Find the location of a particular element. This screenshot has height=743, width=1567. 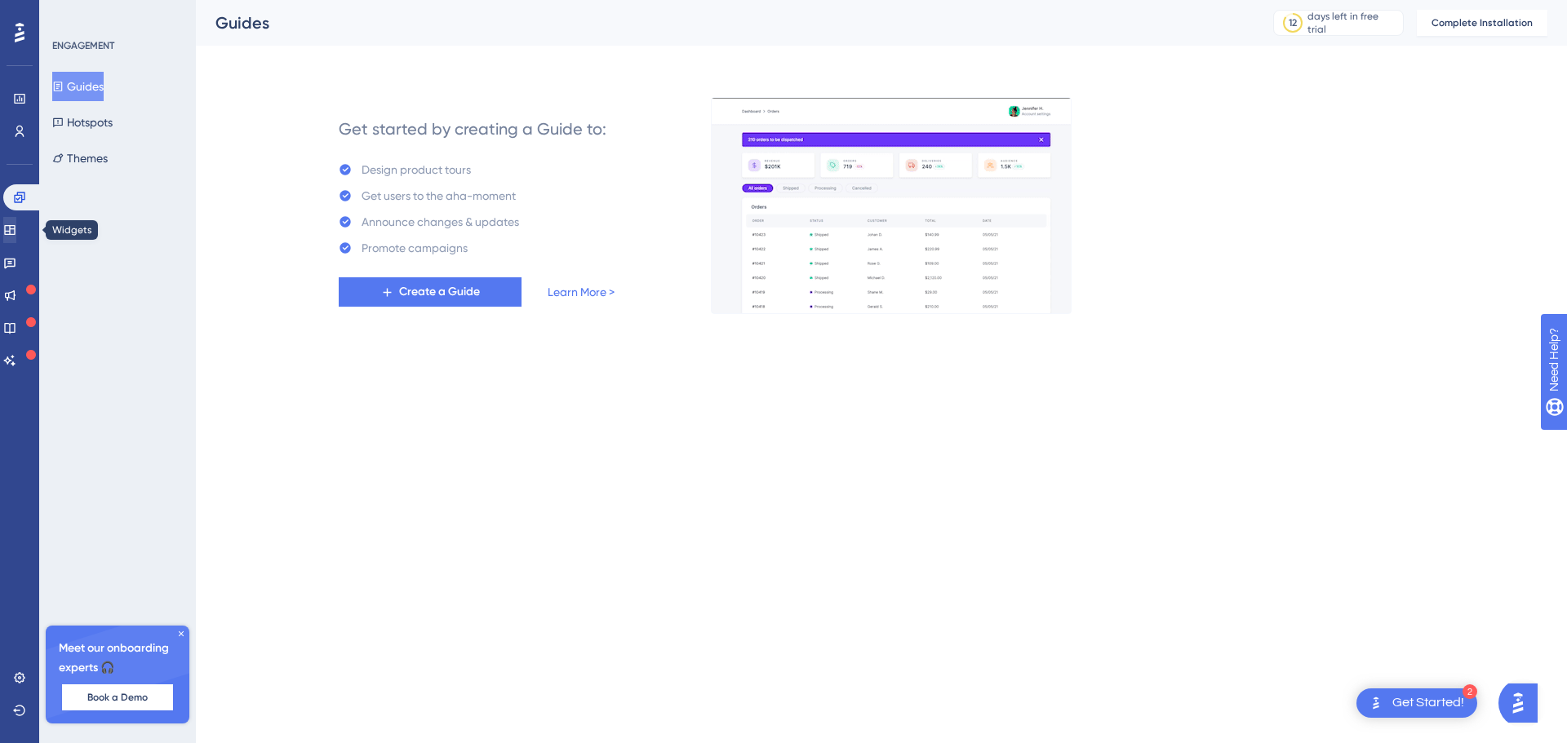

button: Create a Guide is located at coordinates (430, 292).